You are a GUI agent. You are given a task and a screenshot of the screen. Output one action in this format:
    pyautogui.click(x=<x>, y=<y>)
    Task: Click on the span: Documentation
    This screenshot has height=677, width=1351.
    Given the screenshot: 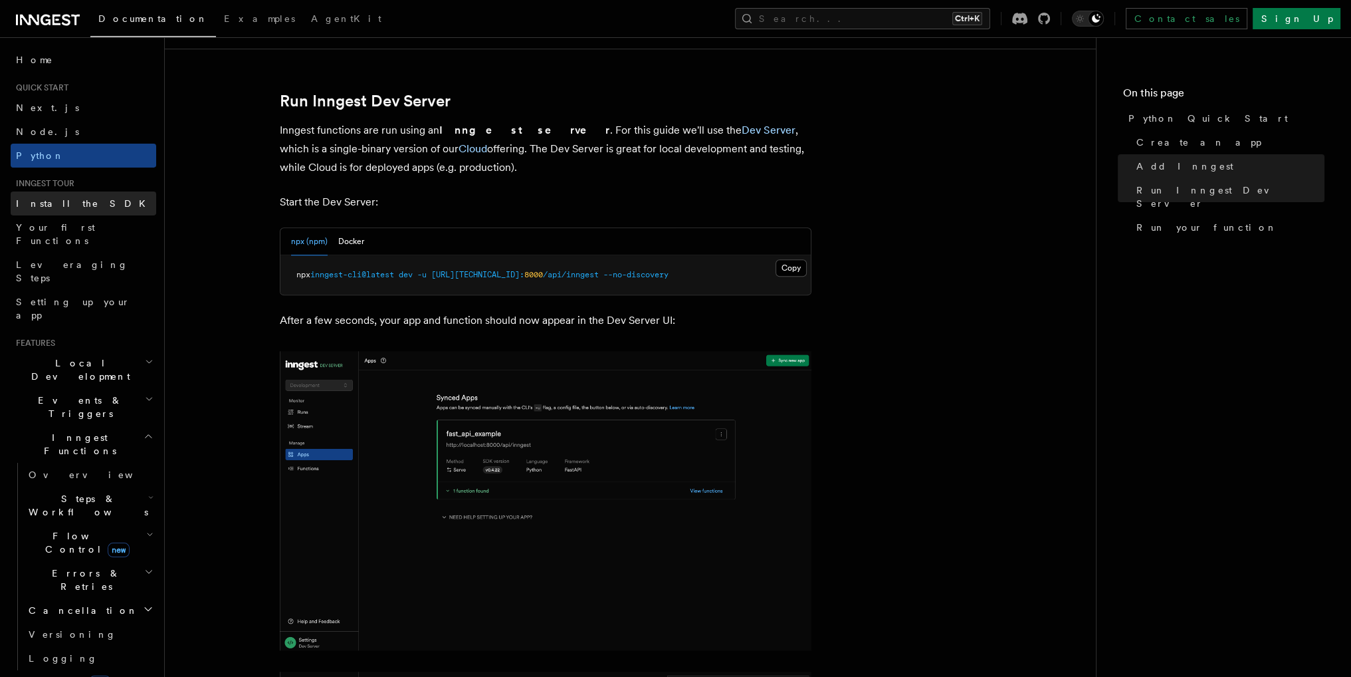 What is the action you would take?
    pyautogui.click(x=153, y=19)
    